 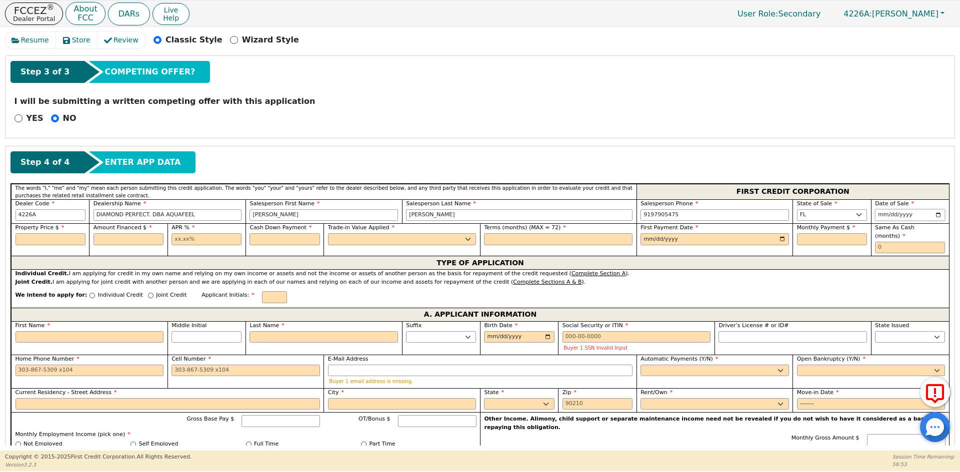 I want to click on a: DARs, so click(x=129, y=14).